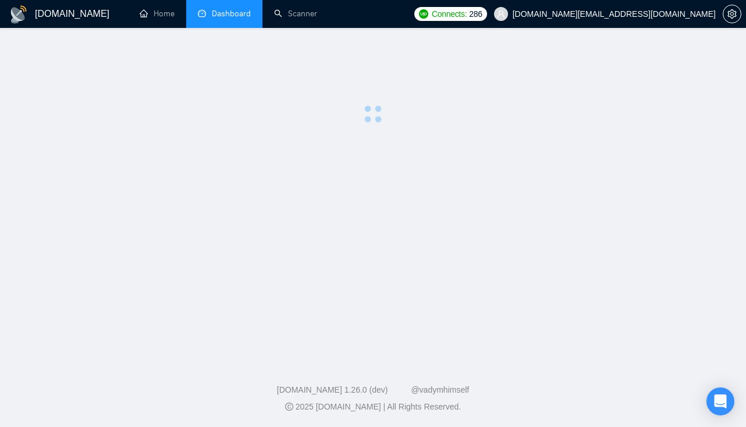  I want to click on span: setting, so click(733, 14).